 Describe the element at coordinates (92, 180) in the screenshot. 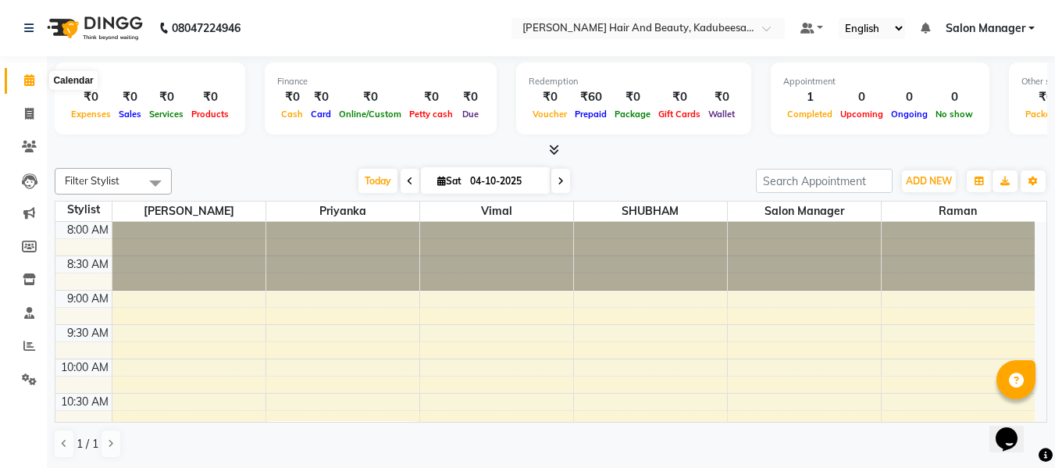

I see `span: Filter Stylist` at that location.